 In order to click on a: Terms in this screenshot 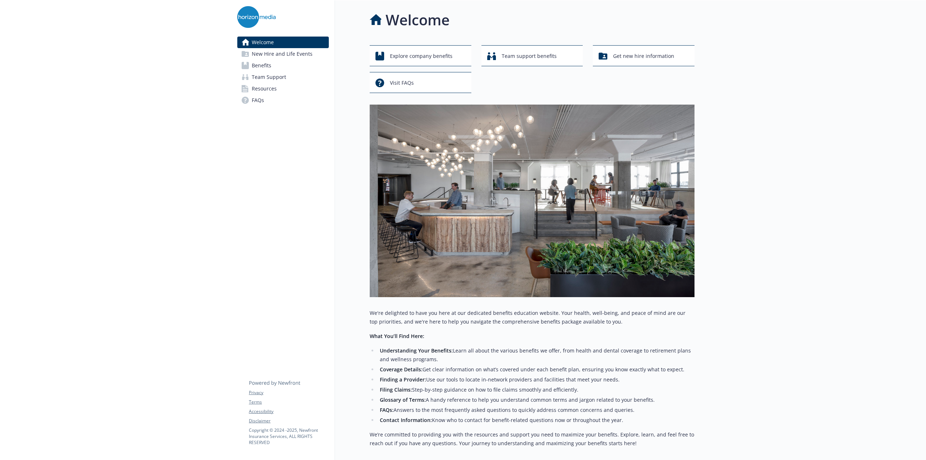, I will do `click(289, 402)`.